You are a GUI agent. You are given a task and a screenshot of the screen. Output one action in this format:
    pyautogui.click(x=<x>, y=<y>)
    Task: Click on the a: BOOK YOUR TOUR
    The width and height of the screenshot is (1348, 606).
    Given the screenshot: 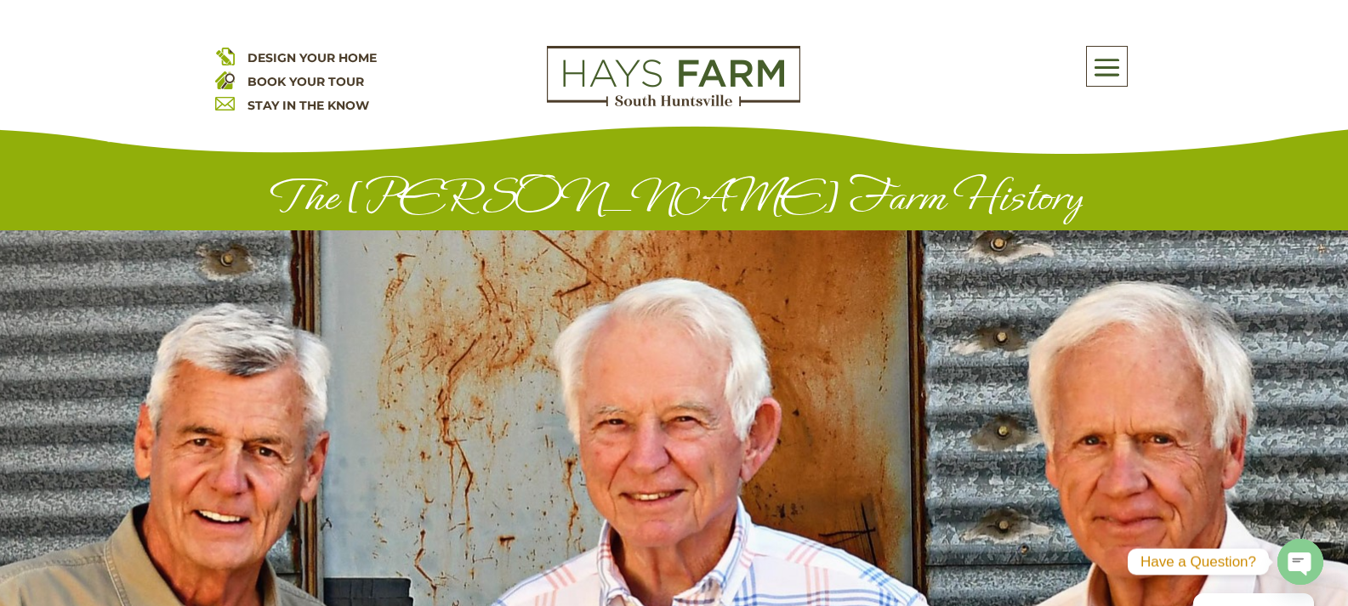 What is the action you would take?
    pyautogui.click(x=305, y=82)
    